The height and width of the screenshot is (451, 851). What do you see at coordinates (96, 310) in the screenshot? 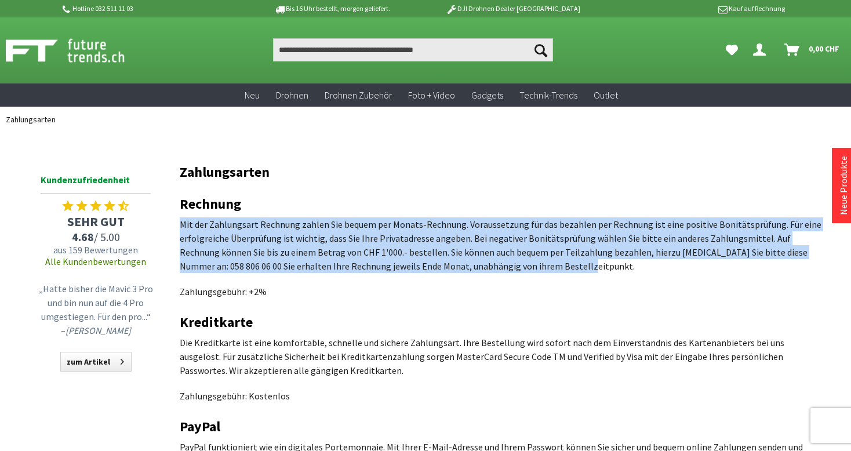
I see `p: „Hatte bisher die Mavic 3 Pro und bin nun auf die 4 Pro umgestiegen. Für den pro...“ –` at bounding box center [96, 310].